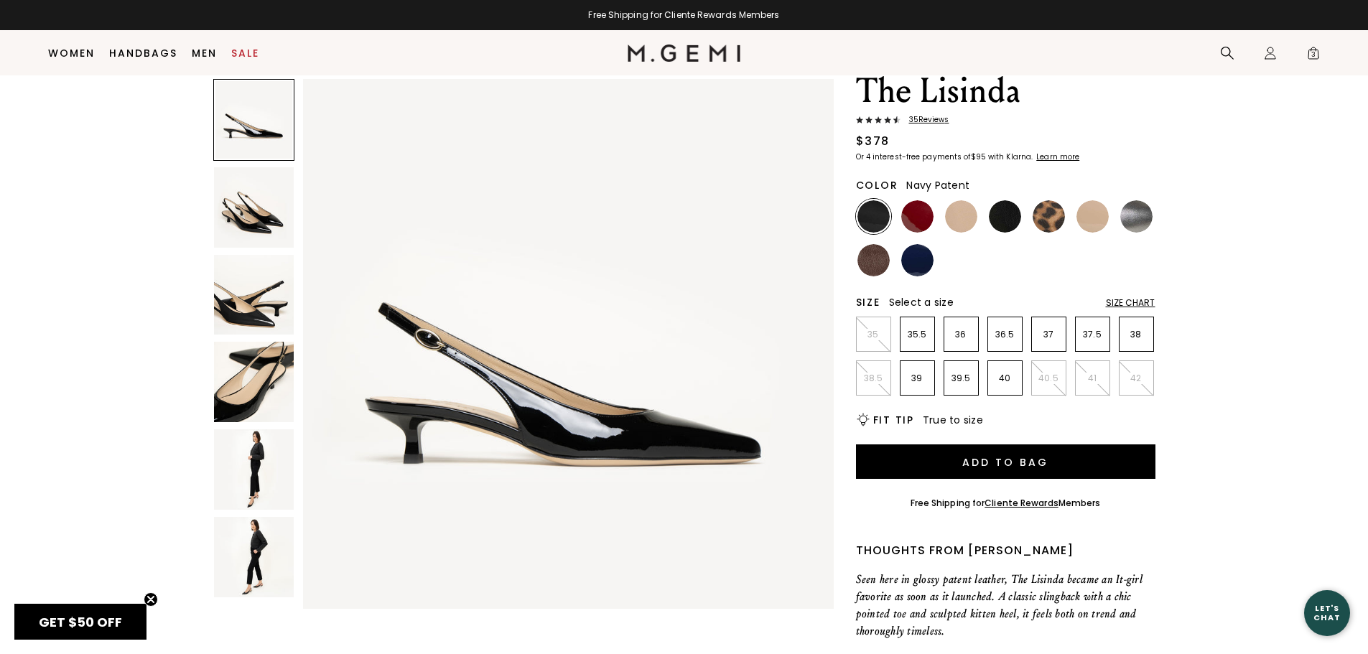 The image size is (1368, 654). What do you see at coordinates (872, 141) in the screenshot?
I see `div: $378` at bounding box center [872, 141].